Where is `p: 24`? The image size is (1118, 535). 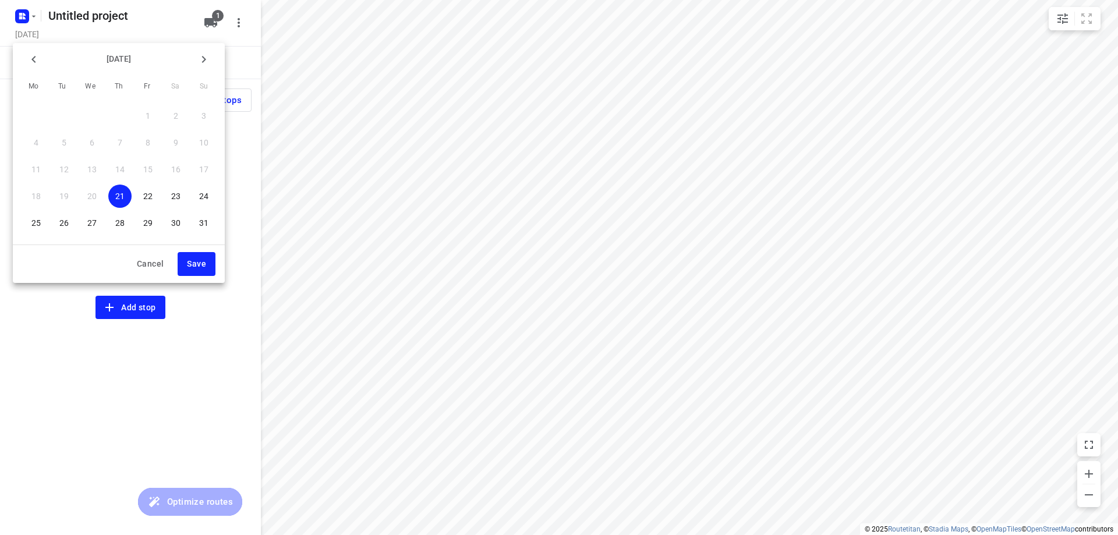
p: 24 is located at coordinates (204, 196).